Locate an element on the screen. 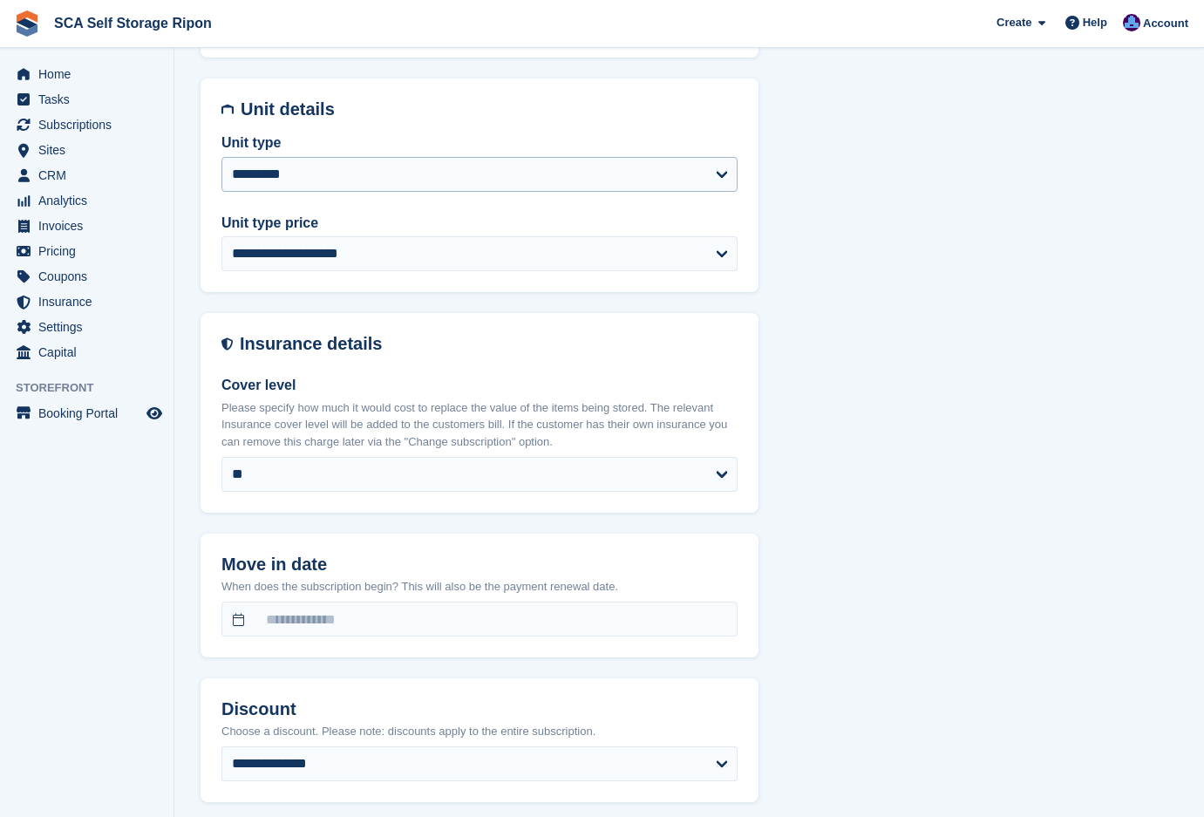 Image resolution: width=1204 pixels, height=817 pixels. label: Unit type price is located at coordinates (480, 223).